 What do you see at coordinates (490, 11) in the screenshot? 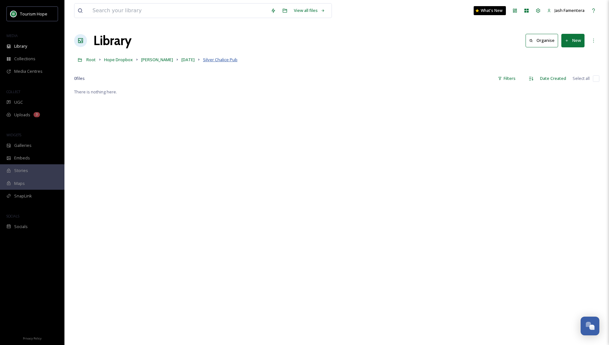
I see `a: What's New` at bounding box center [490, 11].